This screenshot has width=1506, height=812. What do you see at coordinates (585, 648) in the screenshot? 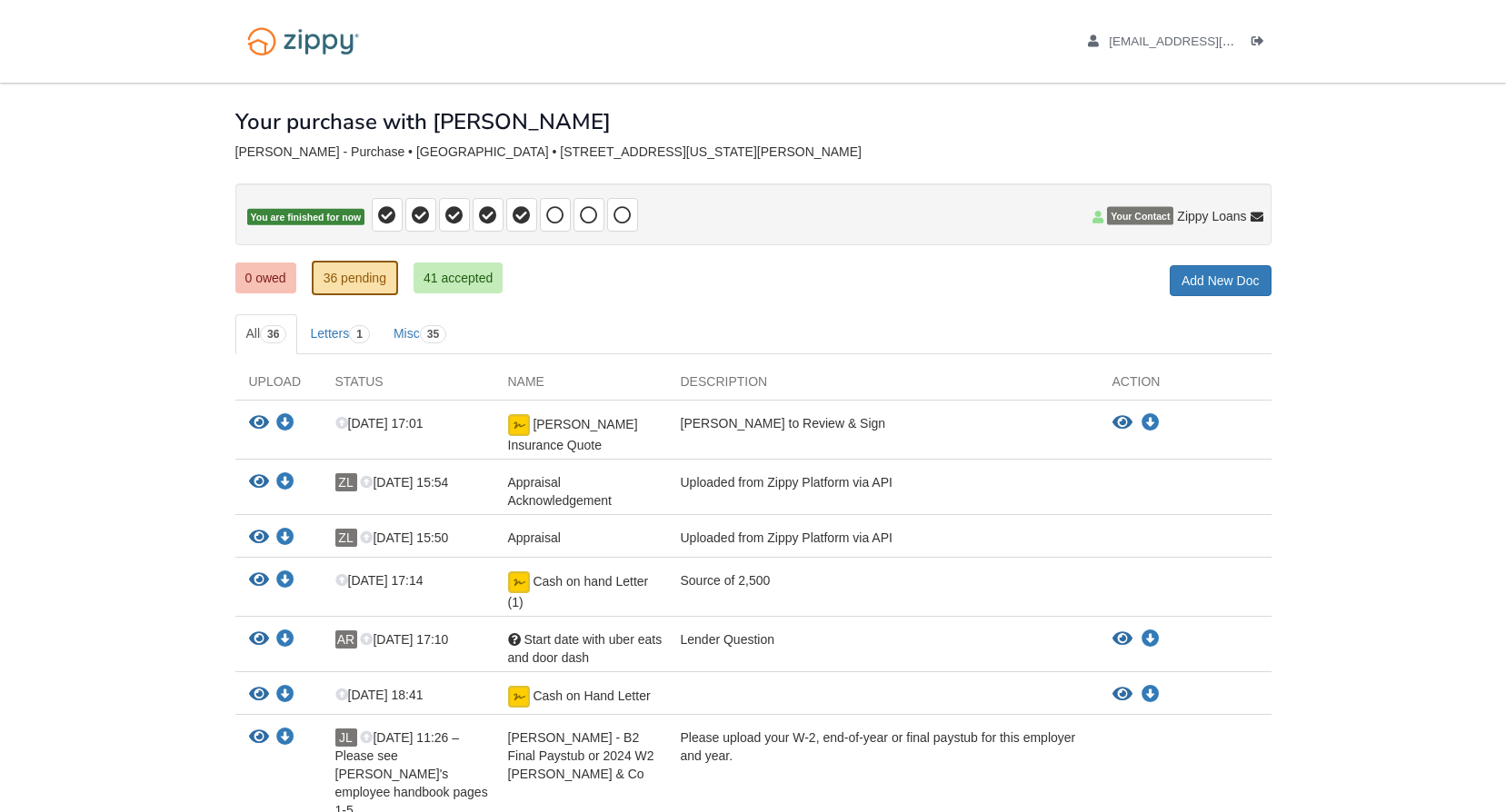
I see `span: Start date with uber eats and door dash` at bounding box center [585, 648].